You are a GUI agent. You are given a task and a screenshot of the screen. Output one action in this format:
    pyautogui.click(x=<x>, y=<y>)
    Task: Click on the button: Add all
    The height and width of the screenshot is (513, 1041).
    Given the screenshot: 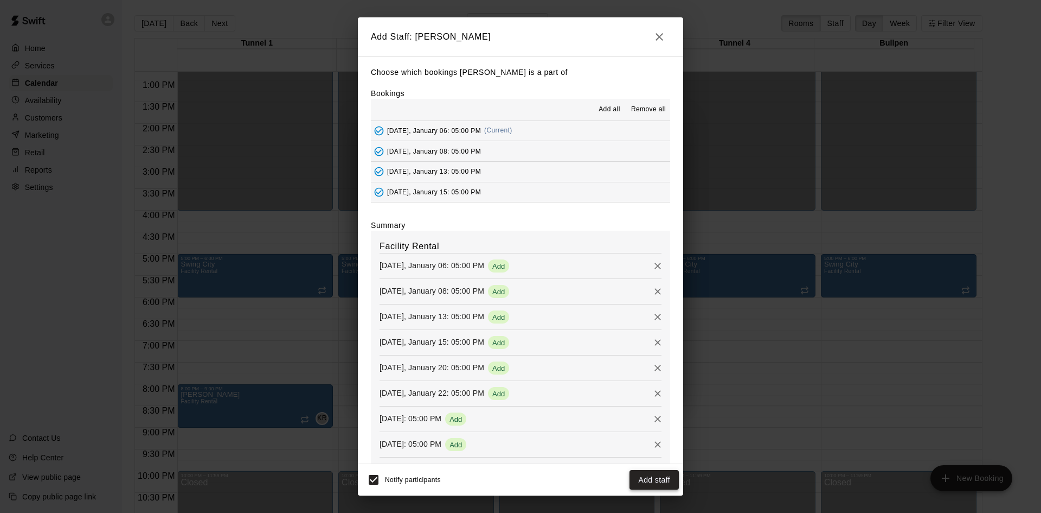 What is the action you would take?
    pyautogui.click(x=610, y=110)
    